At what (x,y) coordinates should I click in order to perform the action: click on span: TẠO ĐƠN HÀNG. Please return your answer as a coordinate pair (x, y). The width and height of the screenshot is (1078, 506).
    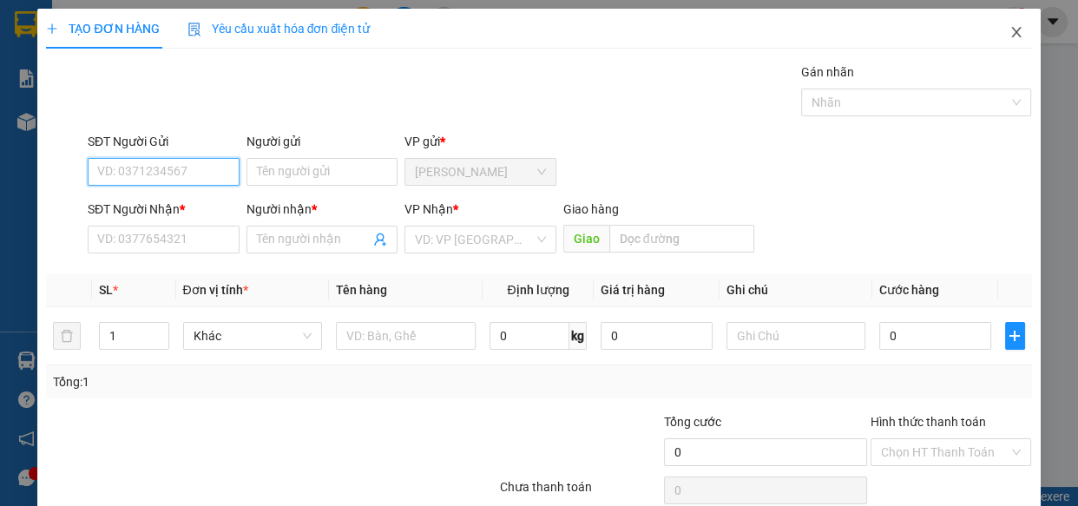
    Looking at the image, I should click on (102, 29).